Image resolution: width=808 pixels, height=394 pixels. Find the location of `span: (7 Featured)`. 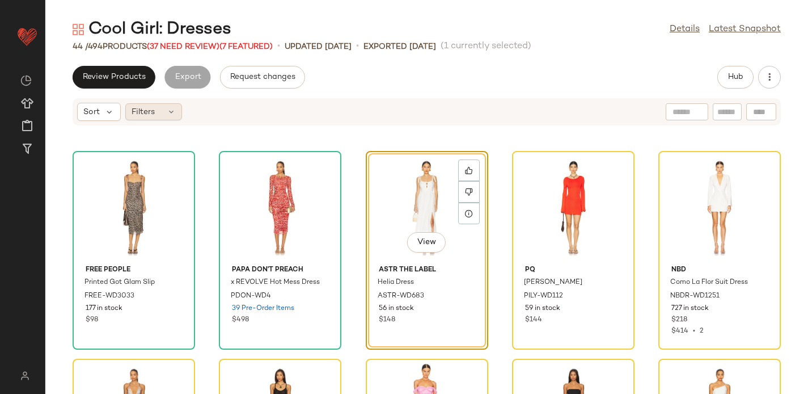

span: (7 Featured) is located at coordinates (246, 47).